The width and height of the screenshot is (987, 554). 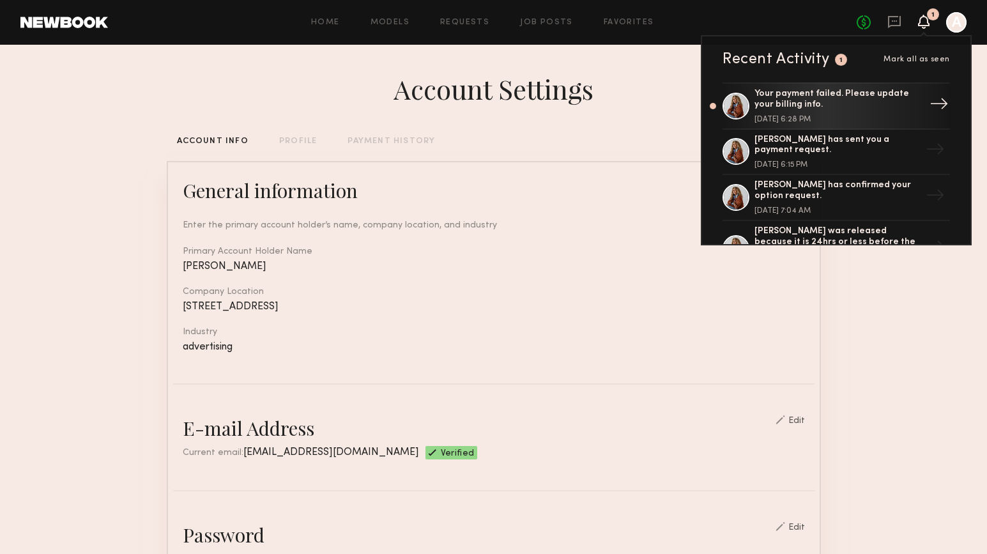 What do you see at coordinates (248, 428) in the screenshot?
I see `div: E-mail Address` at bounding box center [248, 428].